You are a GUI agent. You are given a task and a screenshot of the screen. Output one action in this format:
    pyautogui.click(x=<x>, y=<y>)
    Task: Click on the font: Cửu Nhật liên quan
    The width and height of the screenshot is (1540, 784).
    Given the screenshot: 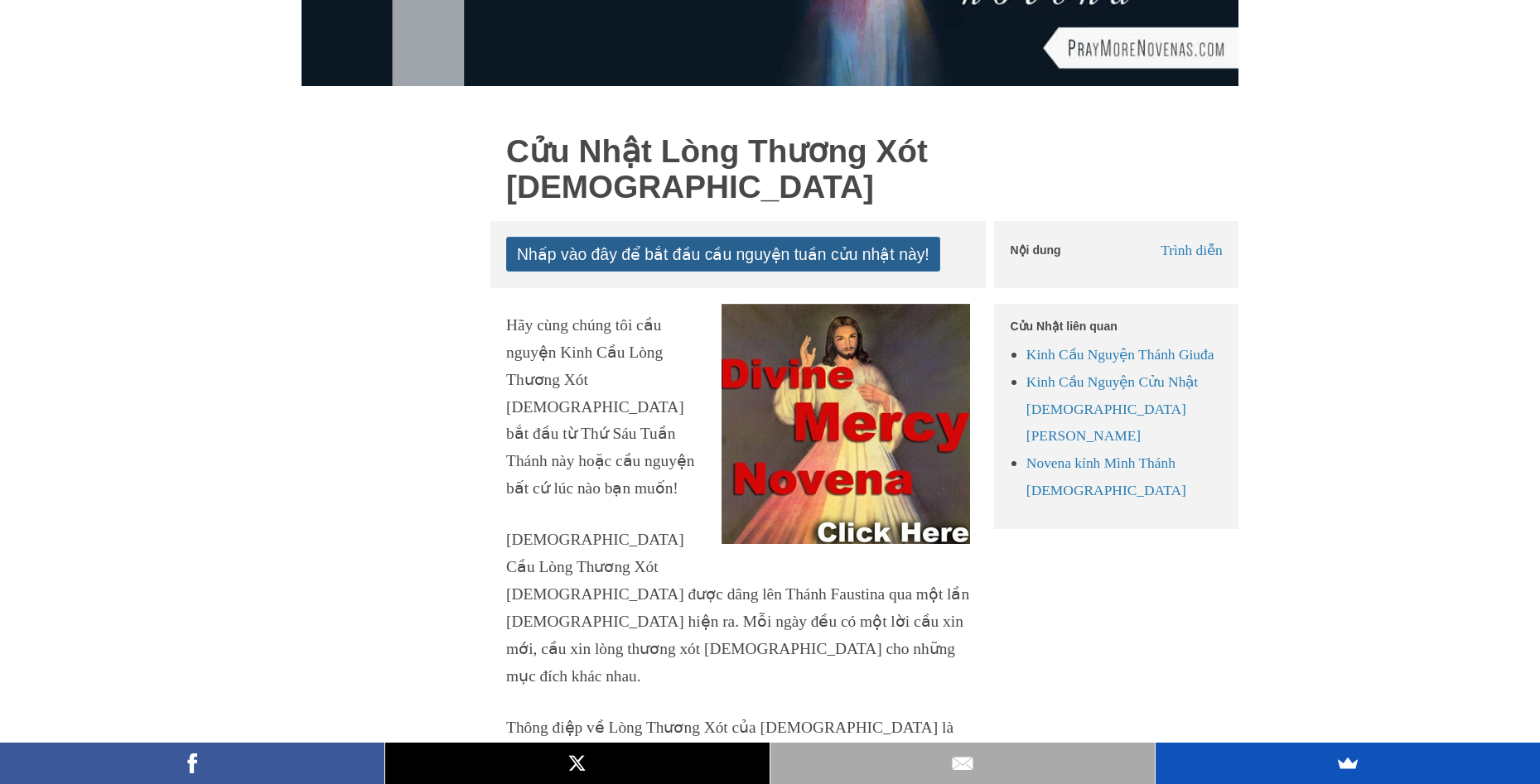 What is the action you would take?
    pyautogui.click(x=1063, y=327)
    